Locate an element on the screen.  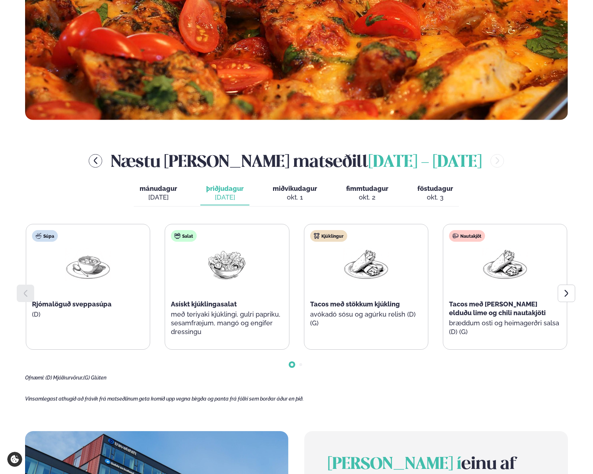
span: Rjómalöguð sveppasúpa is located at coordinates (72, 304).